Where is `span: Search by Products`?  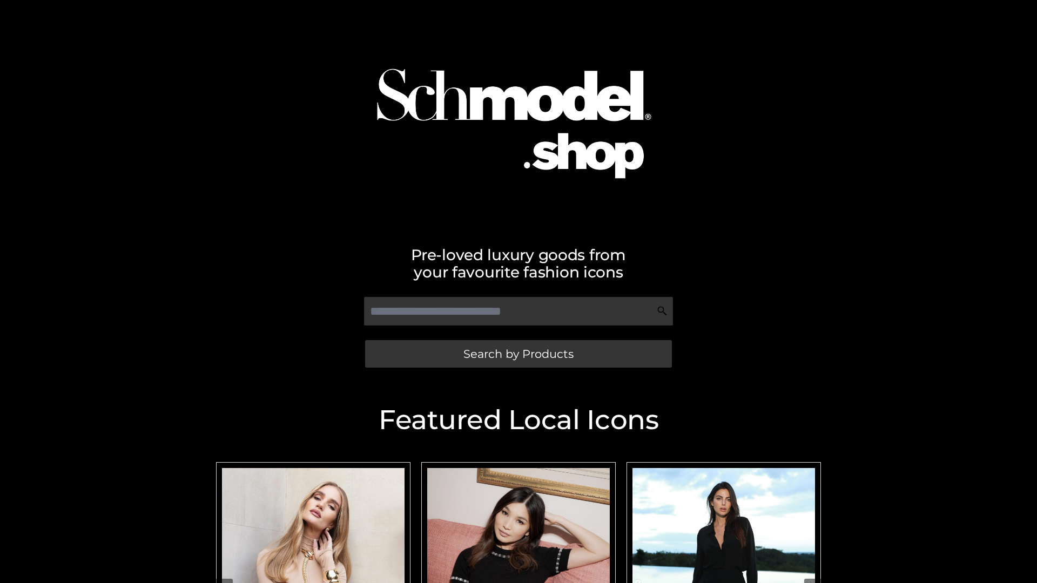
span: Search by Products is located at coordinates (519, 354).